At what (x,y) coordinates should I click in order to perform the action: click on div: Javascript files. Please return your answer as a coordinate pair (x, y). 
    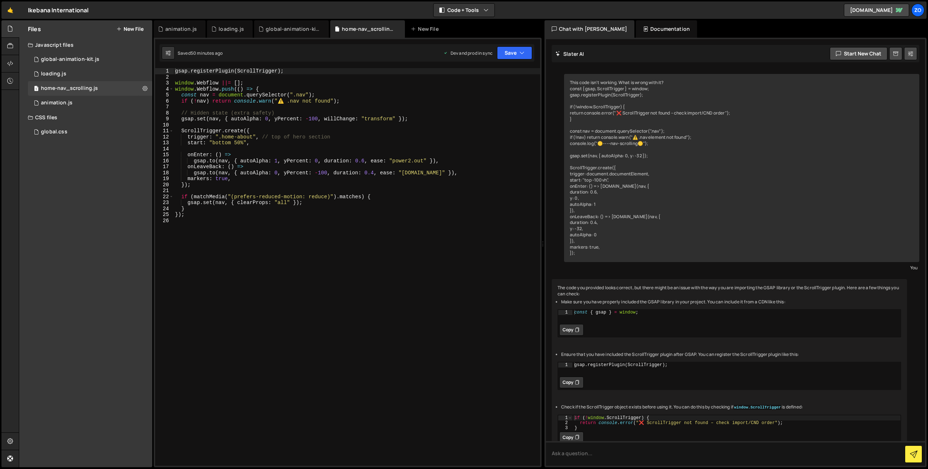
    Looking at the image, I should click on (86, 45).